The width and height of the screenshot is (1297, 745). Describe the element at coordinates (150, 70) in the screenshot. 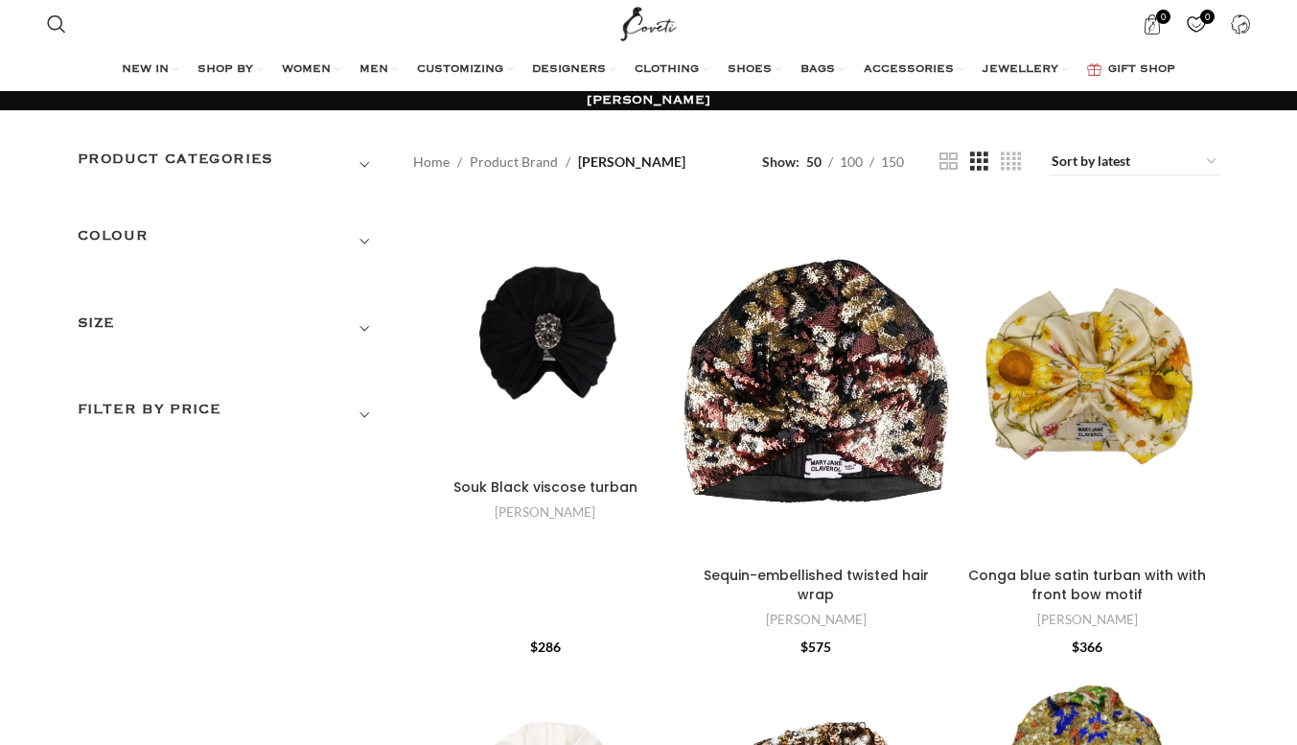

I see `a: NEW IN` at that location.